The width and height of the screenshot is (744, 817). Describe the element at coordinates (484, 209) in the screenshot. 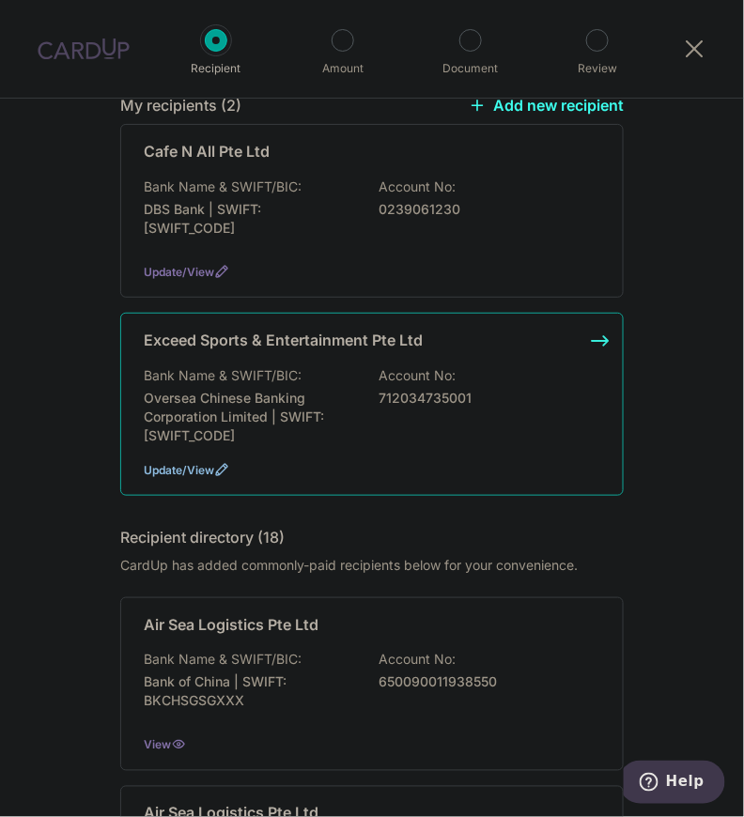

I see `p: 0239061230` at that location.